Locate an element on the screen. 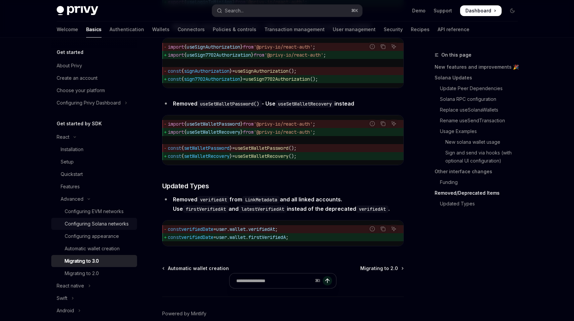  a: Configuring appearance is located at coordinates (94, 236).